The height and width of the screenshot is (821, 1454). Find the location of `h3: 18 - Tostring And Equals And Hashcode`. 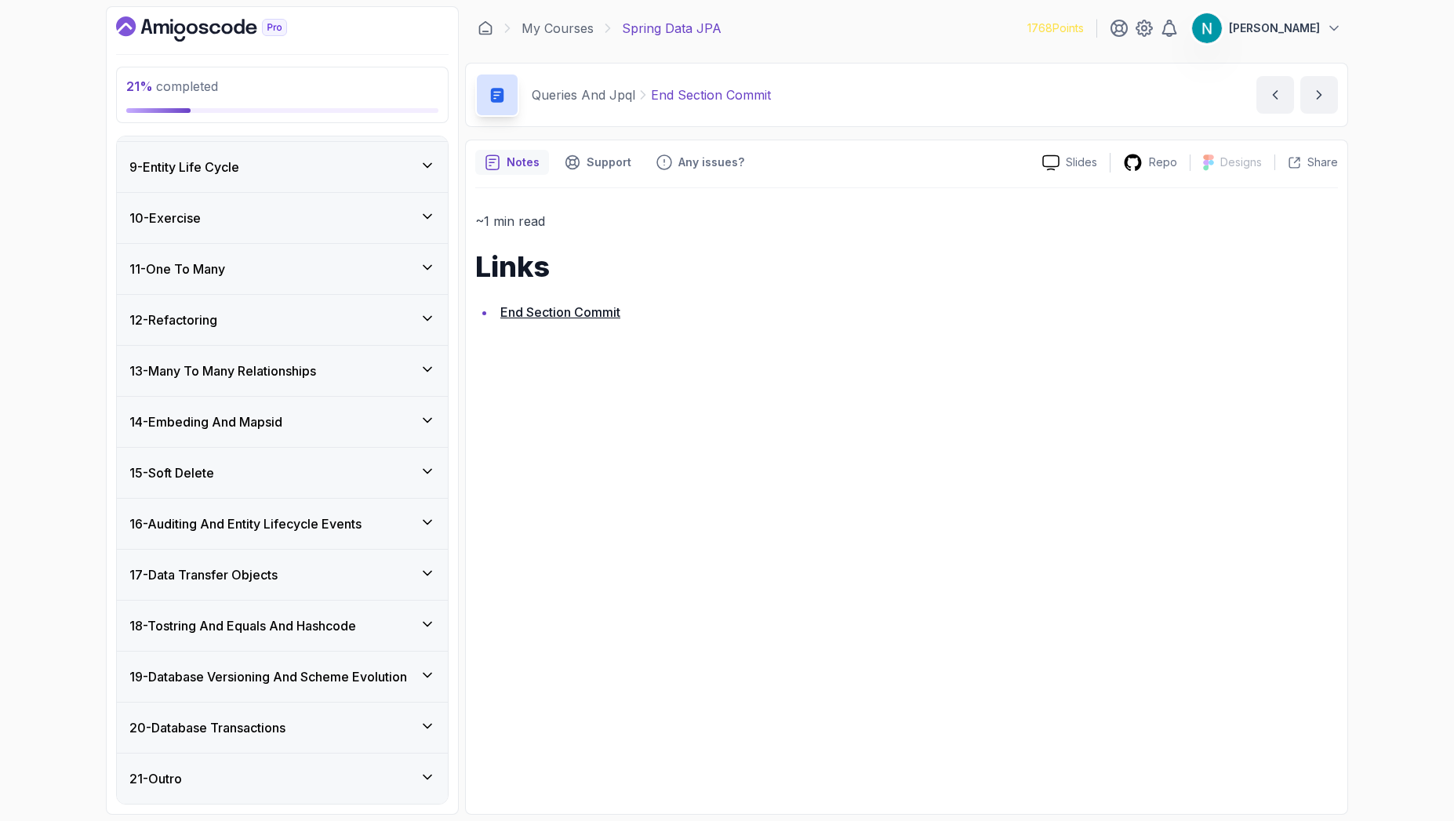

h3: 18 - Tostring And Equals And Hashcode is located at coordinates (242, 626).